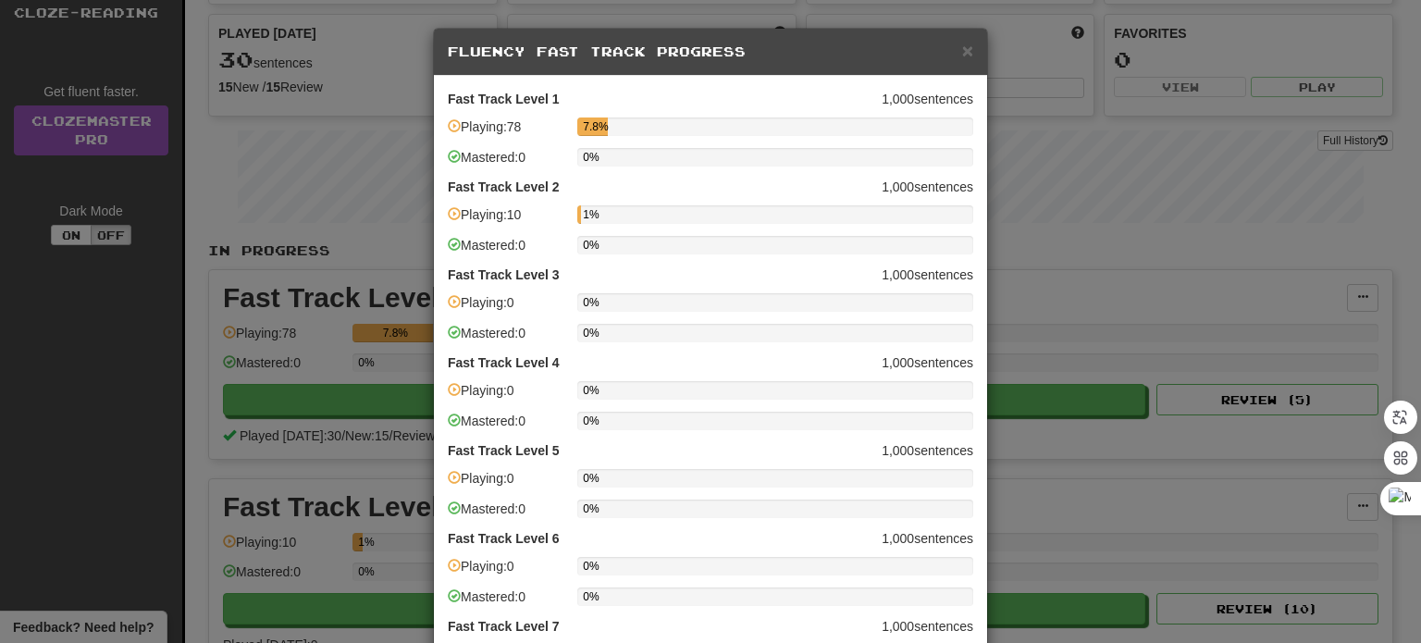 Image resolution: width=1421 pixels, height=643 pixels. What do you see at coordinates (503, 451) in the screenshot?
I see `strong: Fast Track Level 5` at bounding box center [503, 451].